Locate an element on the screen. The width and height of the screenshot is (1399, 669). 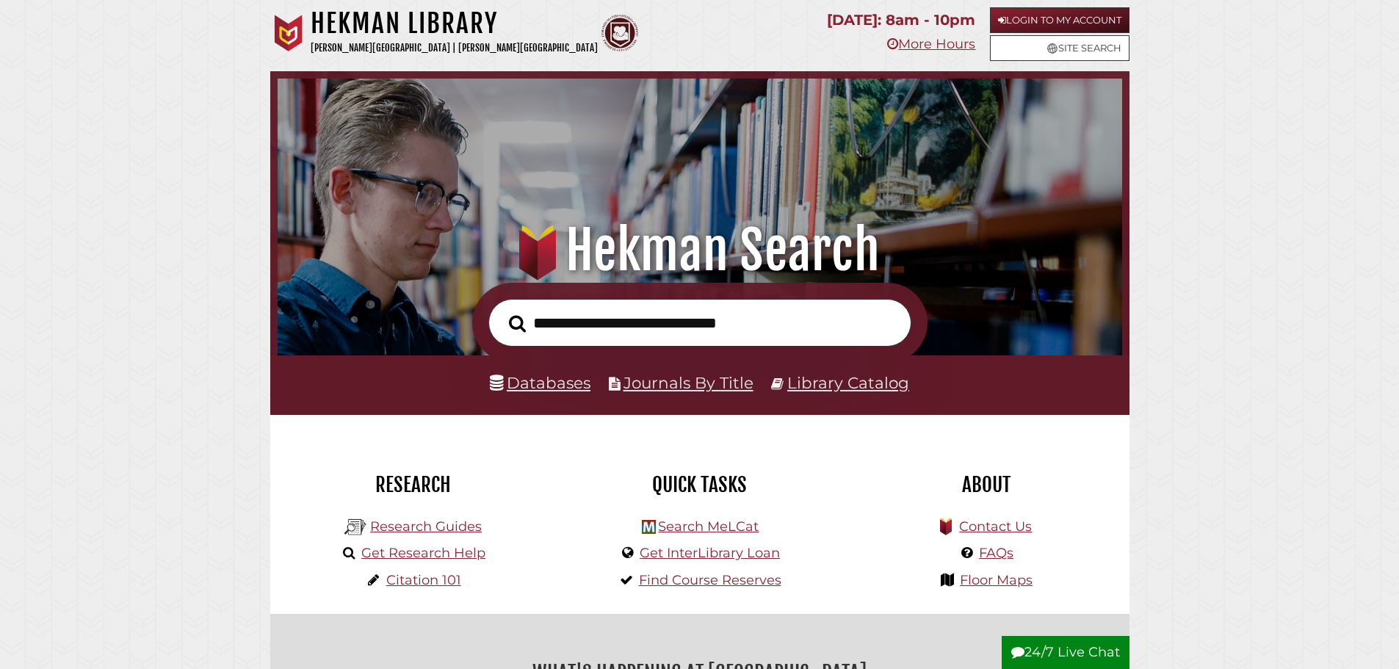
h1: Hekman Search is located at coordinates (699, 250).